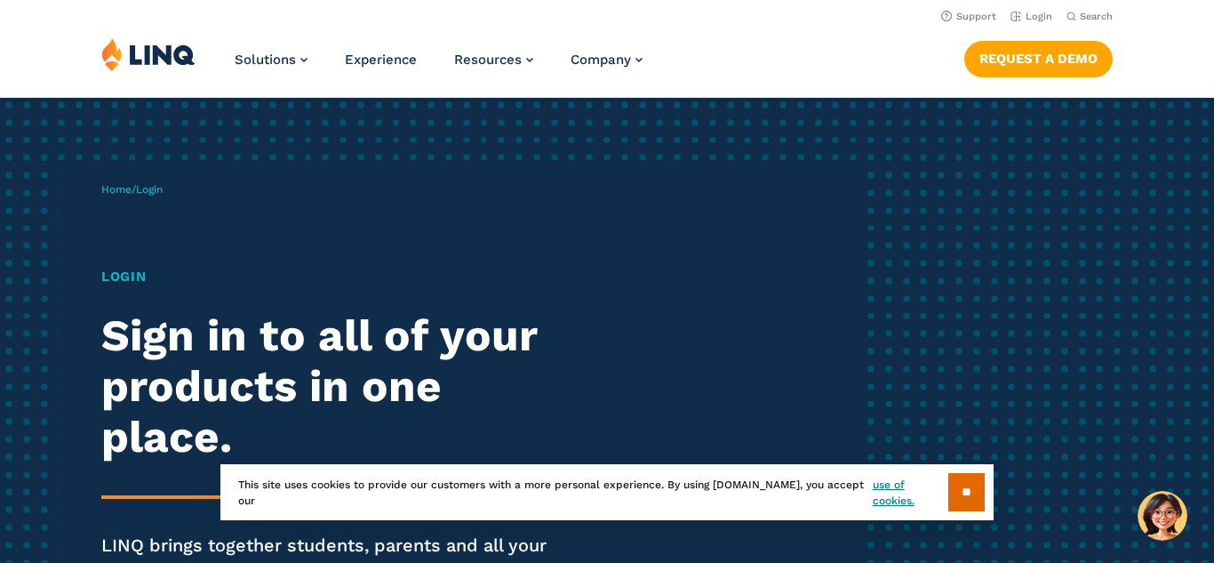 The height and width of the screenshot is (563, 1214). I want to click on span: Resources, so click(488, 60).